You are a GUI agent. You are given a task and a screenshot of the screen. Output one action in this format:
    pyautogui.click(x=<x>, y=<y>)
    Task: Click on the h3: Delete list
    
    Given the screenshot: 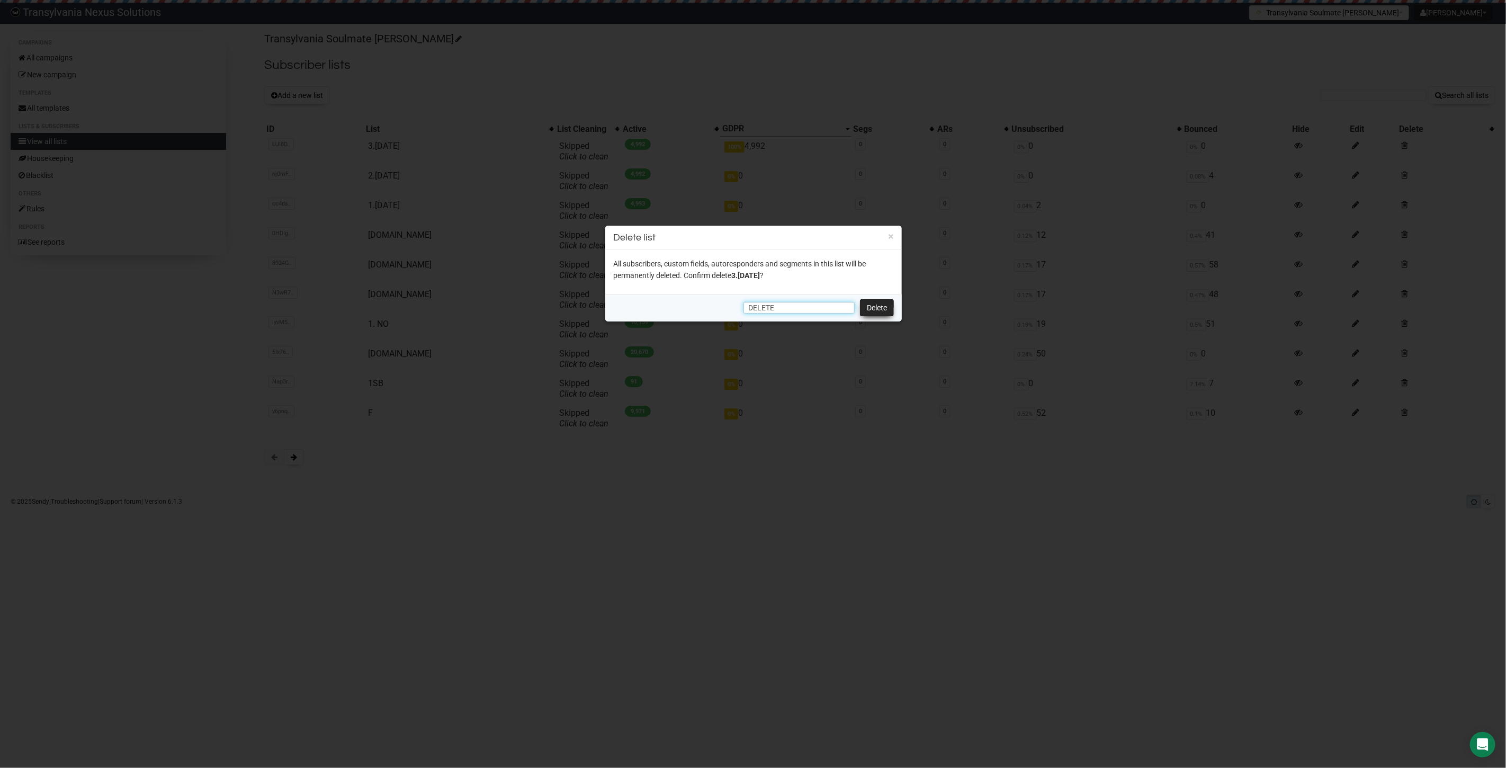 What is the action you would take?
    pyautogui.click(x=753, y=237)
    